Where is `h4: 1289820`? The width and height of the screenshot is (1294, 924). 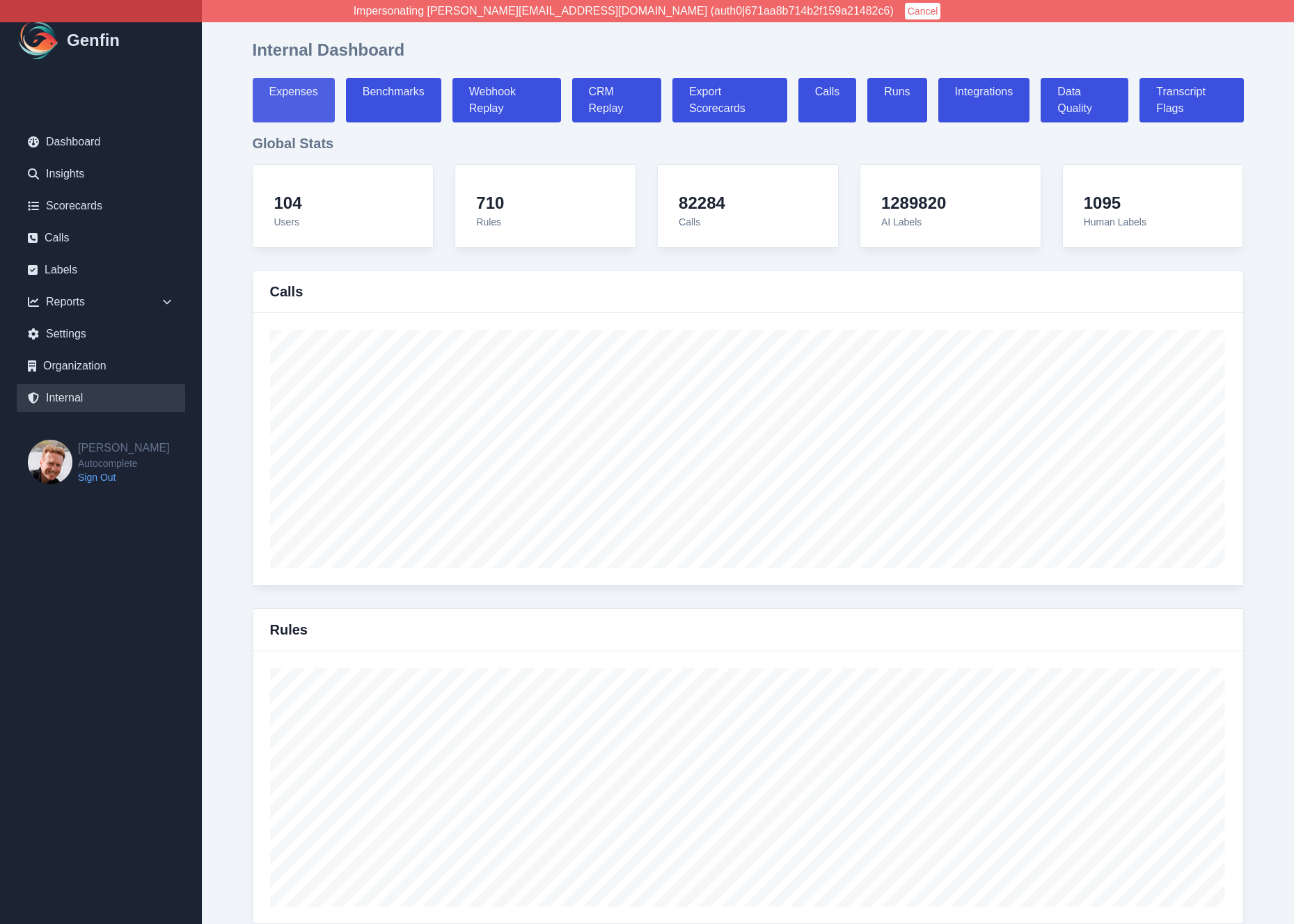 h4: 1289820 is located at coordinates (913, 204).